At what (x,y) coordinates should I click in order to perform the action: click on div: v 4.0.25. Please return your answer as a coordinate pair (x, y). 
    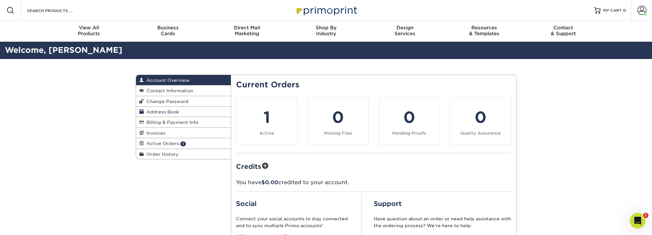
    Looking at the image, I should click on (25, 13).